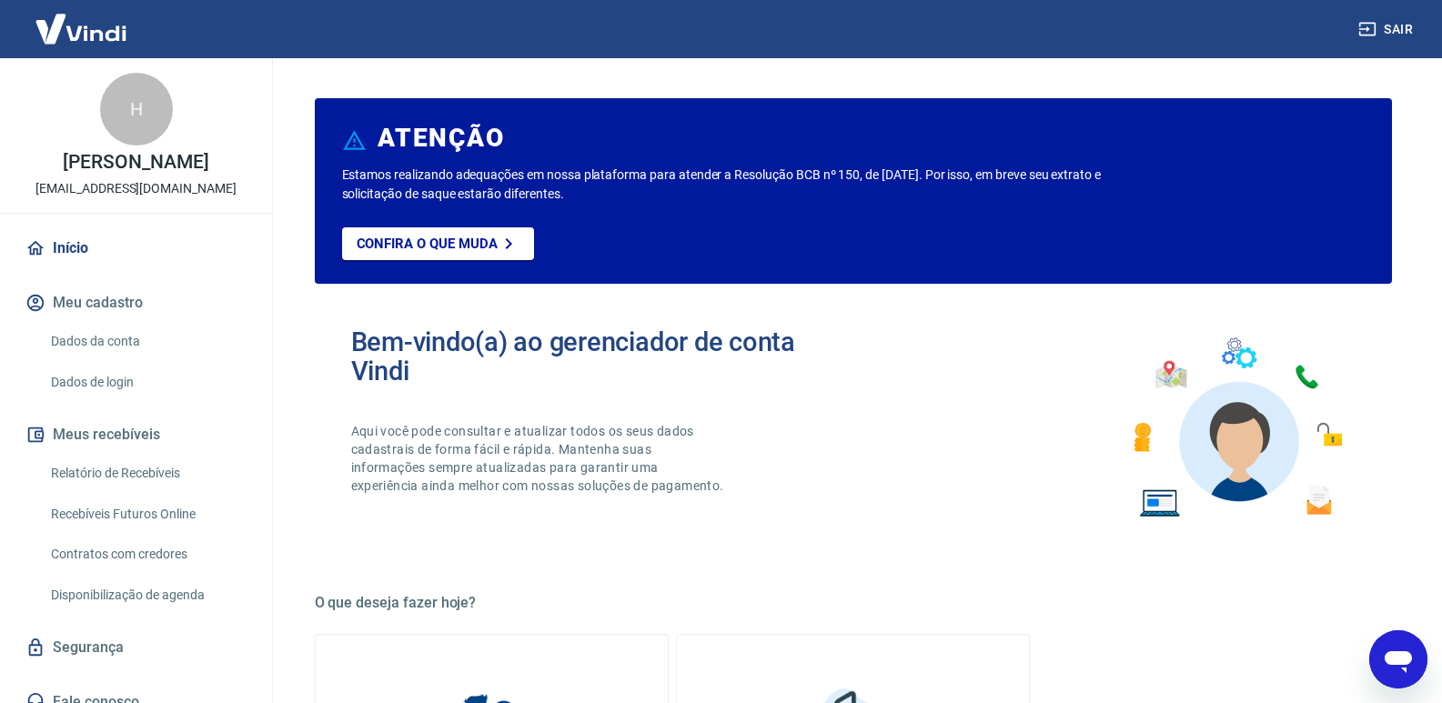 Image resolution: width=1442 pixels, height=703 pixels. Describe the element at coordinates (540, 459) in the screenshot. I see `p: Aqui você pode consultar e atualizar todos os seus dados cadastrais de forma fácil e rápida. Mant...` at that location.